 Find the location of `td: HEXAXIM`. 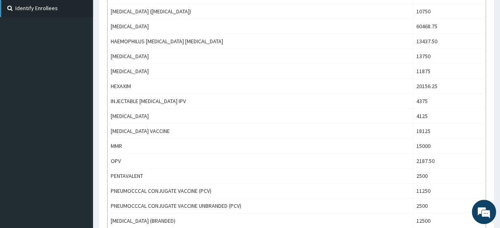

td: HEXAXIM is located at coordinates (260, 86).